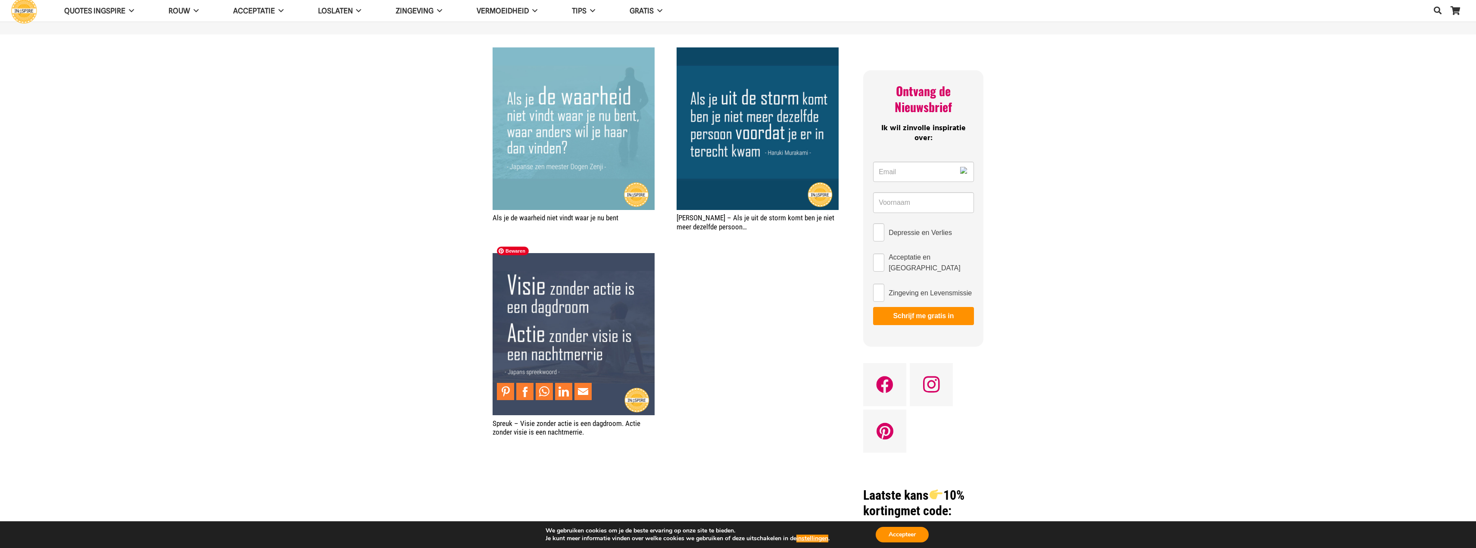 This screenshot has width=1476, height=548. I want to click on span: Bewaren, so click(513, 251).